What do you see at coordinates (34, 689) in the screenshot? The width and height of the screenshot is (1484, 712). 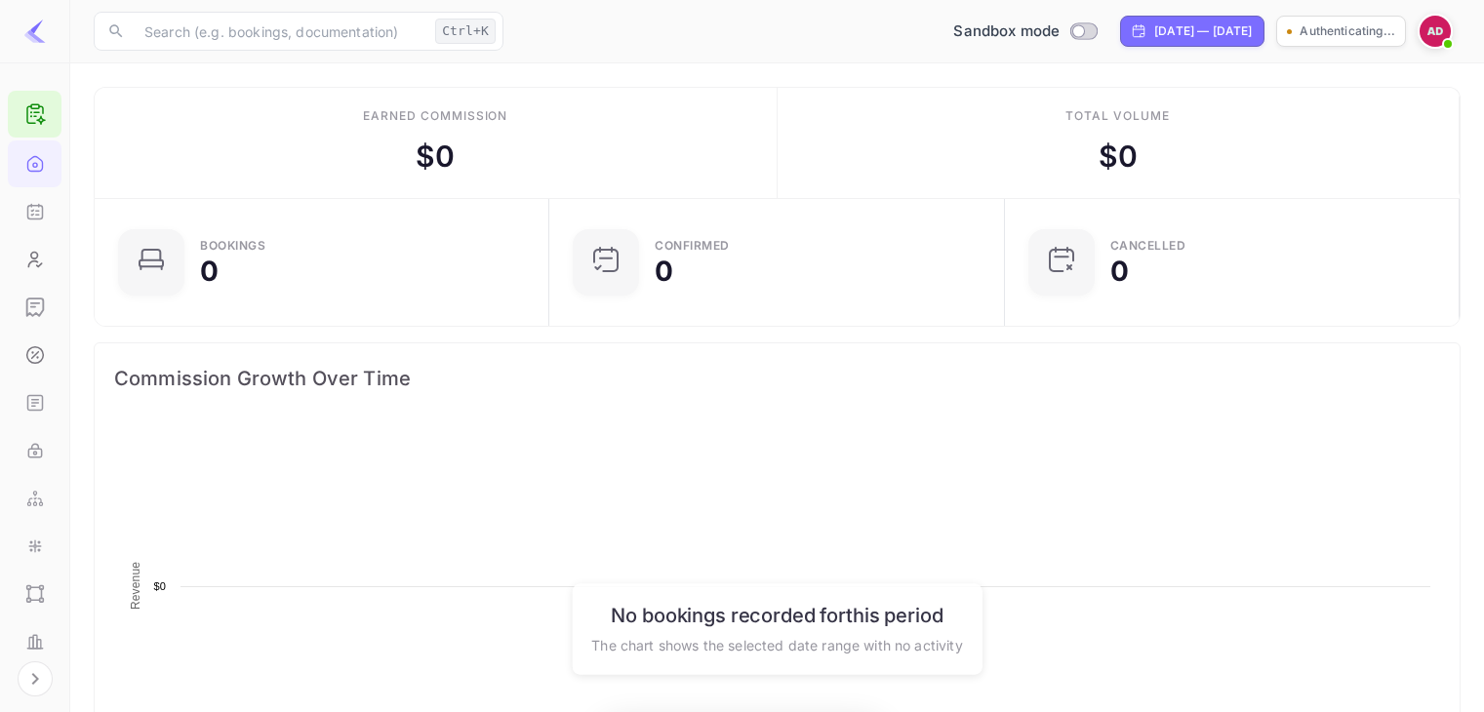 I see `a: Whitelabel` at bounding box center [34, 689].